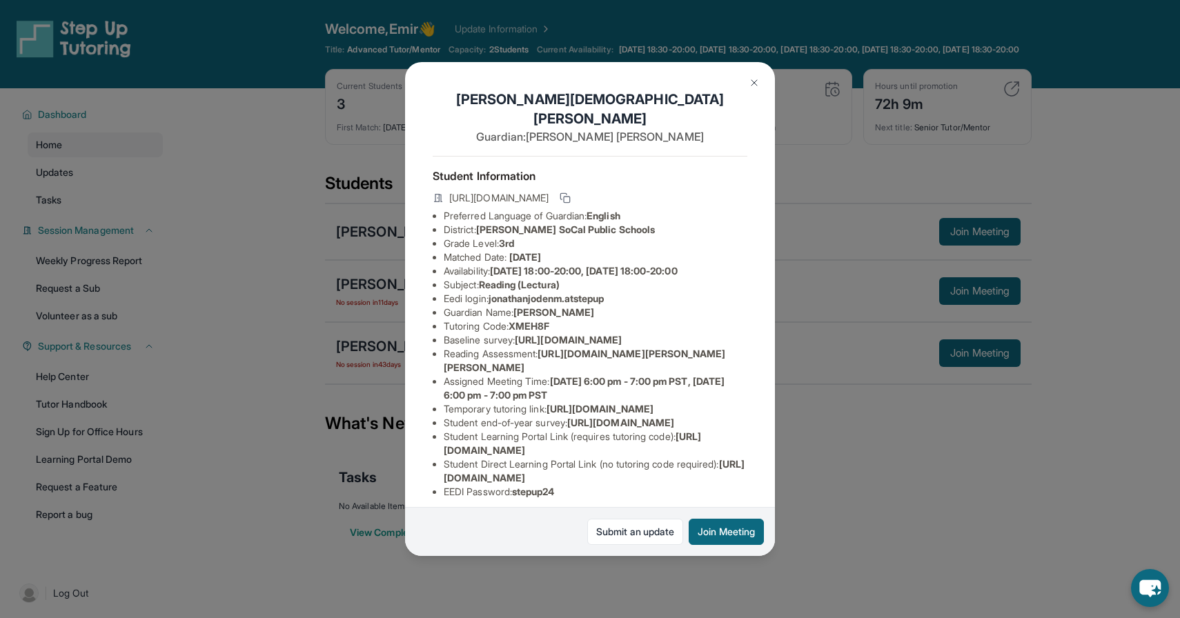 Image resolution: width=1180 pixels, height=618 pixels. Describe the element at coordinates (1150, 588) in the screenshot. I see `button: chat-button` at that location.